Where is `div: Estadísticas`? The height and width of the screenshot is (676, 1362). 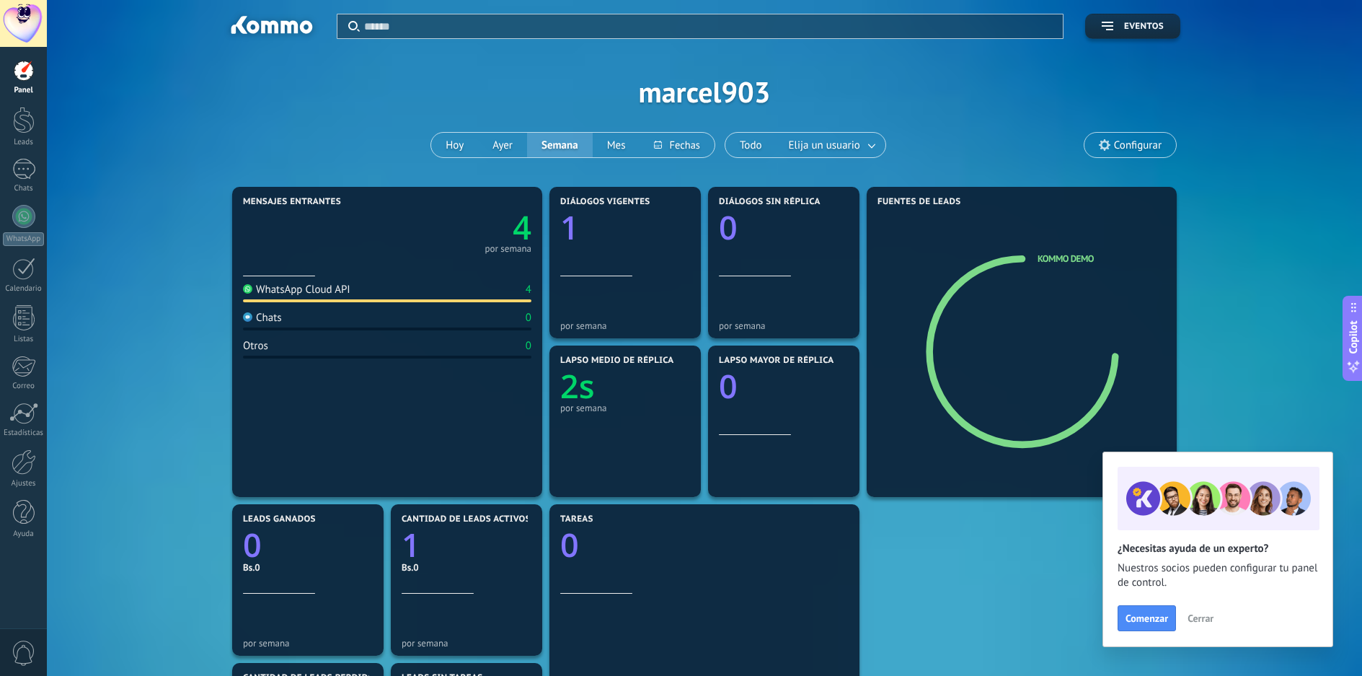 div: Estadísticas is located at coordinates (24, 433).